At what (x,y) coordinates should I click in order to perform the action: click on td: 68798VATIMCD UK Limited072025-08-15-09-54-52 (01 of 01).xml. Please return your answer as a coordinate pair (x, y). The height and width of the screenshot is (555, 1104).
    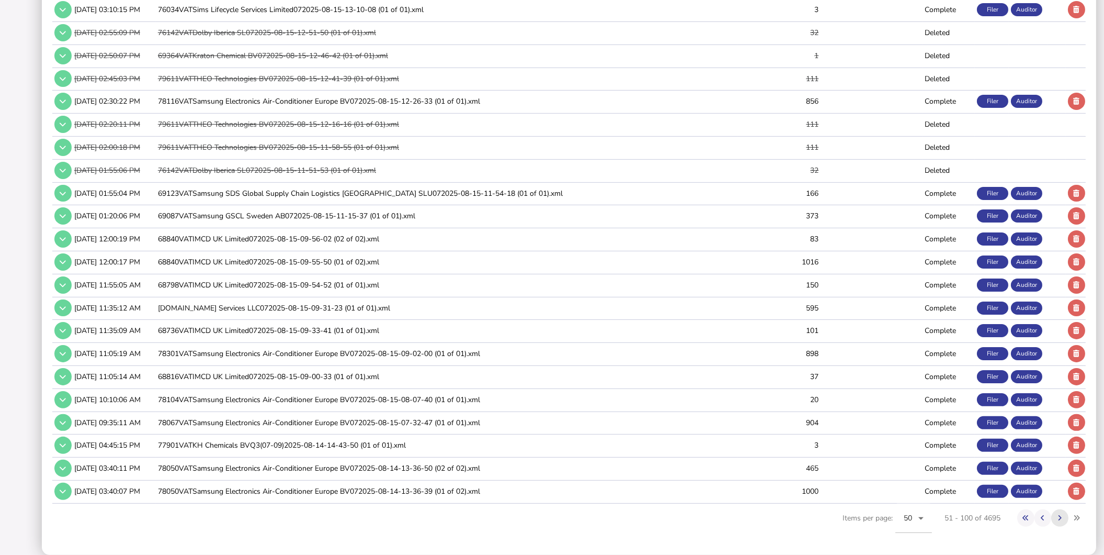
    Looking at the image, I should click on (447, 284).